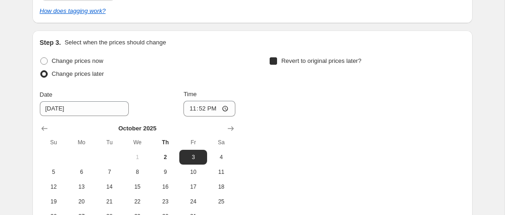 The width and height of the screenshot is (505, 215). Describe the element at coordinates (221, 157) in the screenshot. I see `button: Saturday October 4 2025` at that location.